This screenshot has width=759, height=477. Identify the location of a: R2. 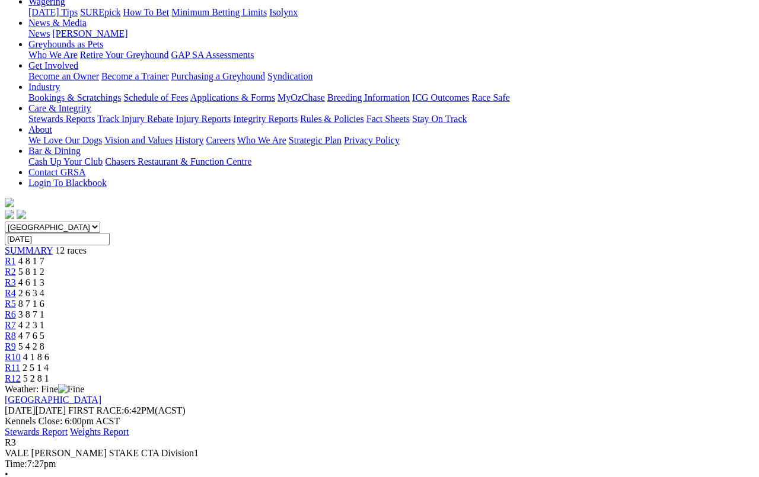
(10, 271).